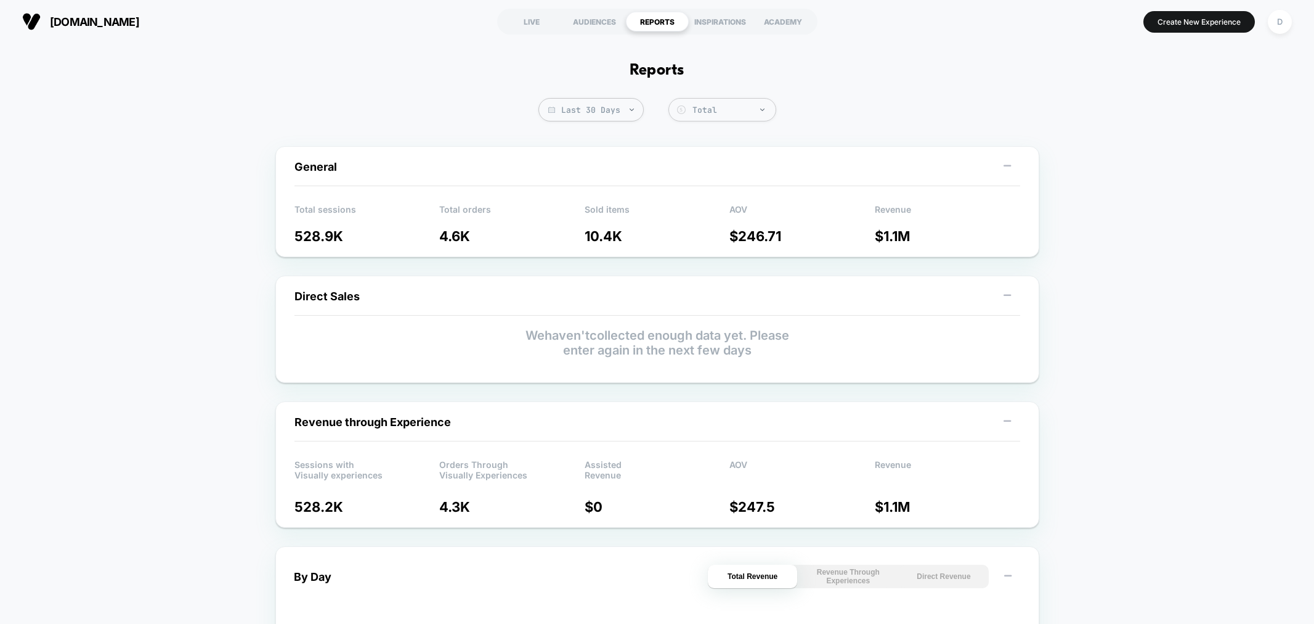 Image resolution: width=1314 pixels, height=624 pixels. I want to click on span: General, so click(315, 166).